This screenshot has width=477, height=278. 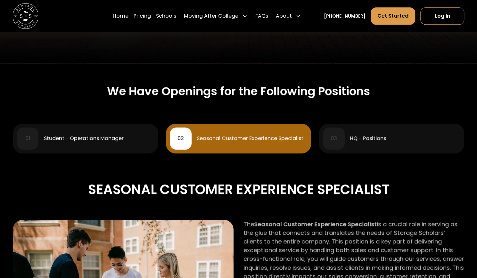 I want to click on strong: Seasonal Customer Experience Specialist, so click(x=315, y=224).